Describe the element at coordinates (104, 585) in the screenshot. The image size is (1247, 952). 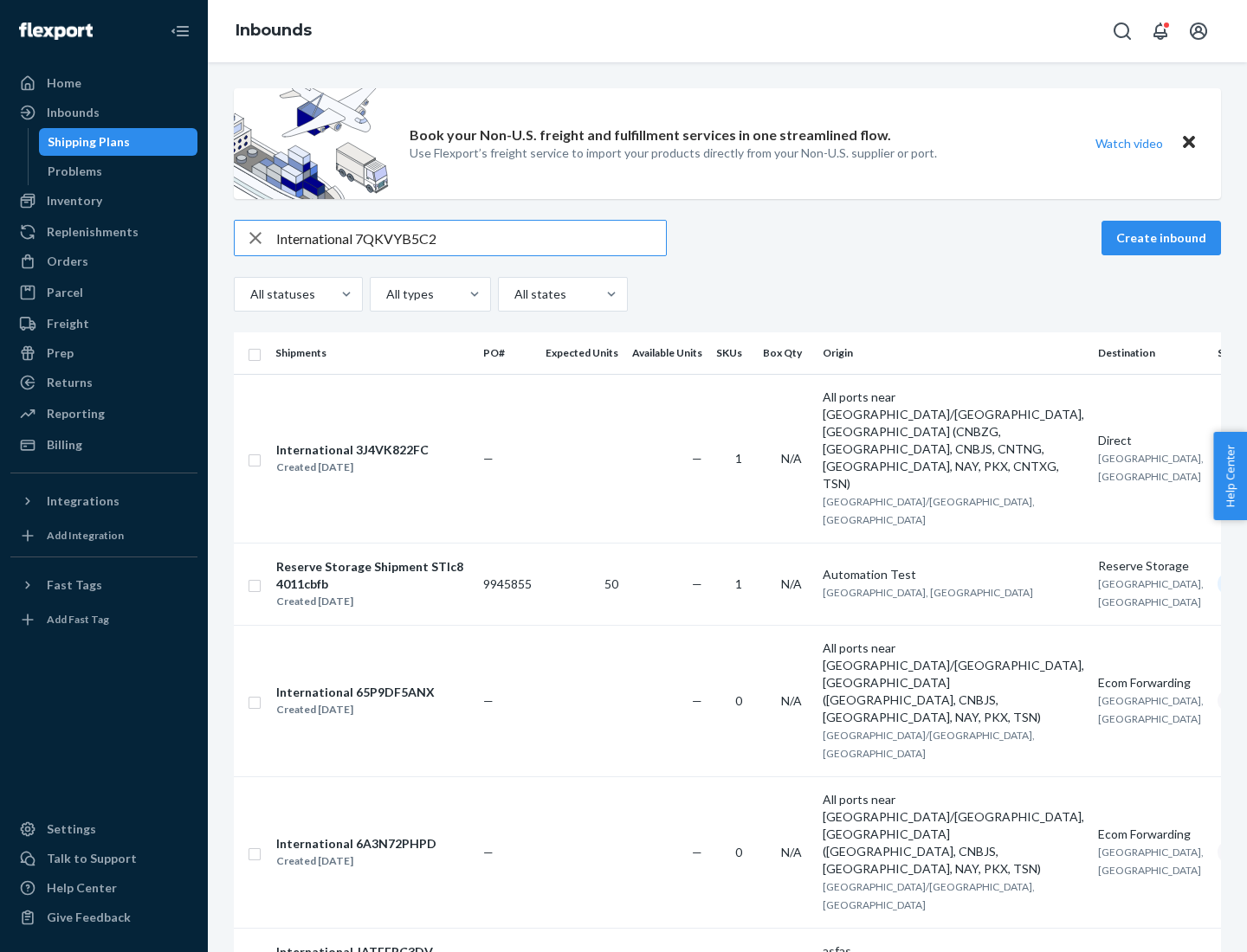
I see `button: Fast Tags` at that location.